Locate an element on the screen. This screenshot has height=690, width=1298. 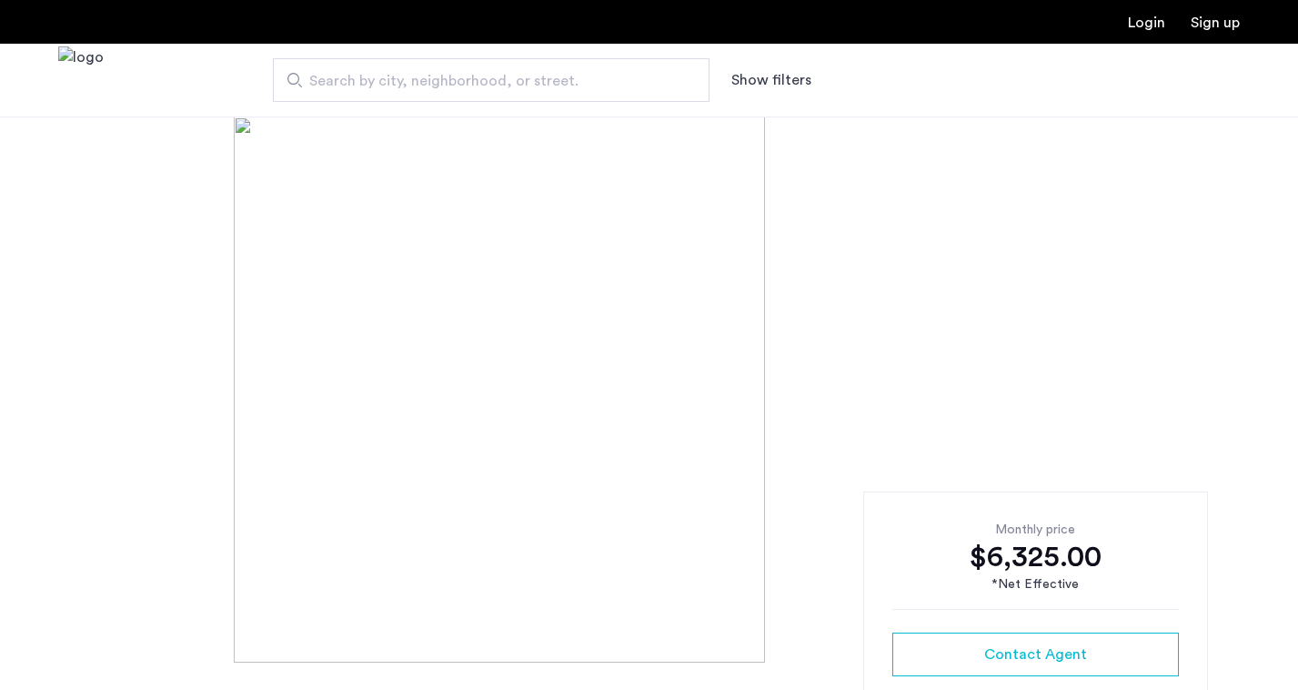
span: Search by city, neighborhood, or street. is located at coordinates (484, 81).